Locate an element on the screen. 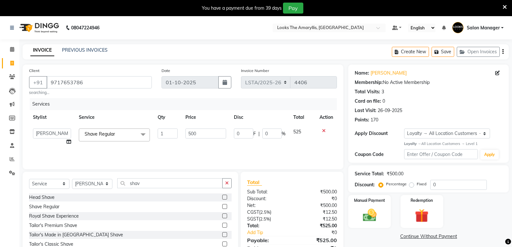  span: F is located at coordinates (255, 134).